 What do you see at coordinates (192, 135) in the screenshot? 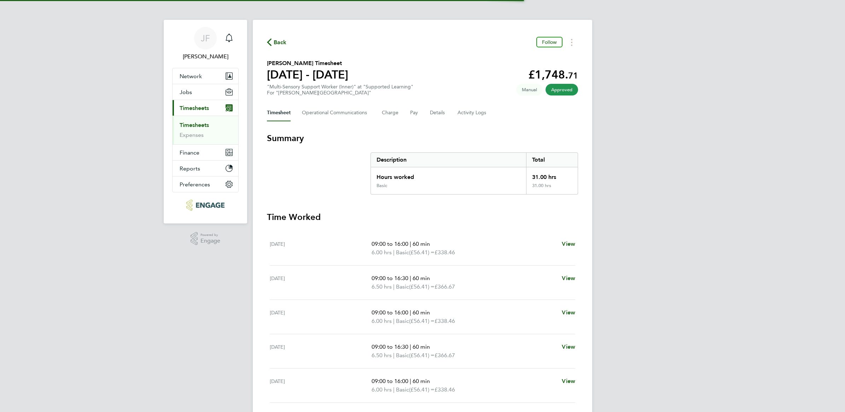
I see `a: Expenses` at bounding box center [192, 135].